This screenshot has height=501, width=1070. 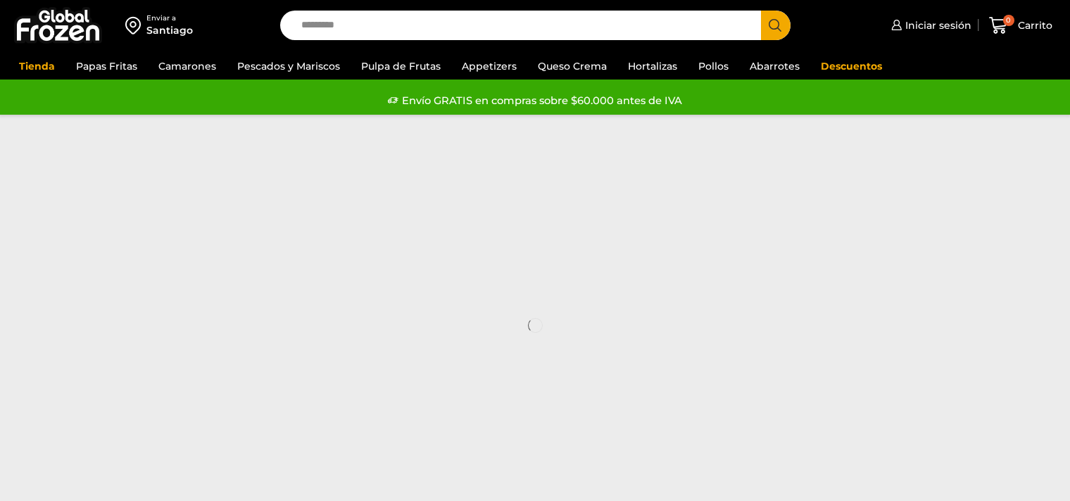 I want to click on a: Pescados y Mariscos, so click(x=289, y=66).